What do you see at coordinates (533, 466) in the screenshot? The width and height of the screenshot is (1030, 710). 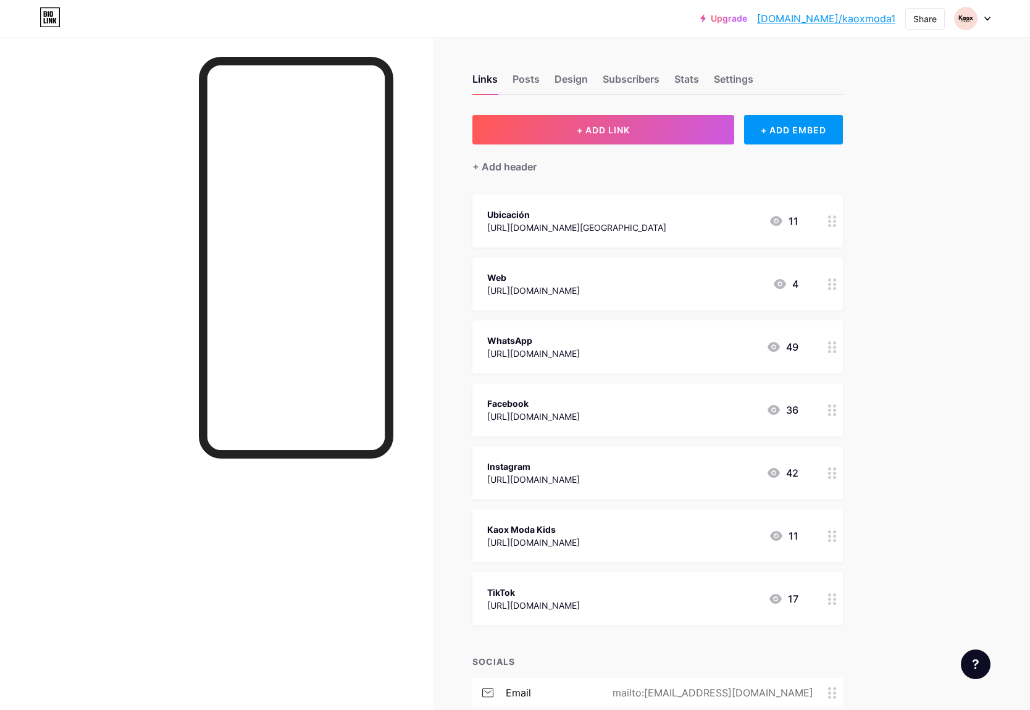 I see `div: Instagram` at bounding box center [533, 466].